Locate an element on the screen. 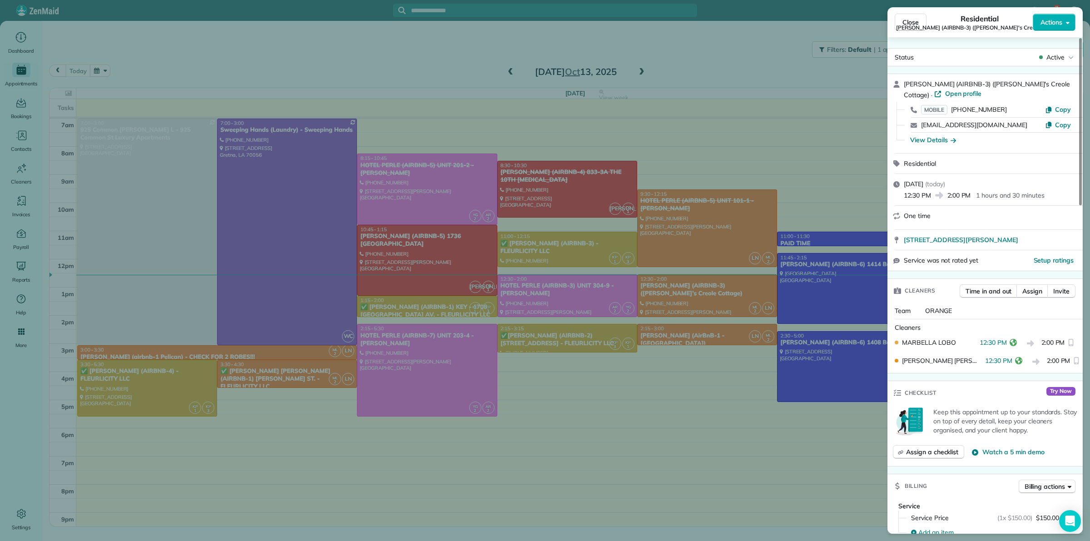 The width and height of the screenshot is (1090, 541). div: Open Intercom Messenger is located at coordinates (1070, 521).